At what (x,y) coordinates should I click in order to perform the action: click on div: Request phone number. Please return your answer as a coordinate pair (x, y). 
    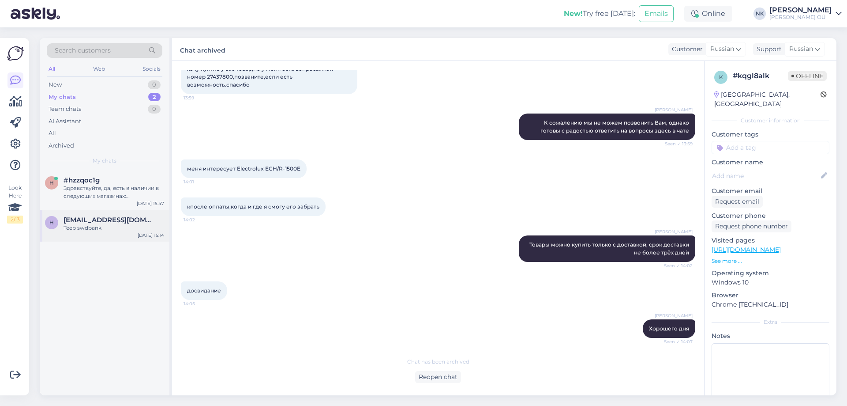
    Looking at the image, I should click on (752, 226).